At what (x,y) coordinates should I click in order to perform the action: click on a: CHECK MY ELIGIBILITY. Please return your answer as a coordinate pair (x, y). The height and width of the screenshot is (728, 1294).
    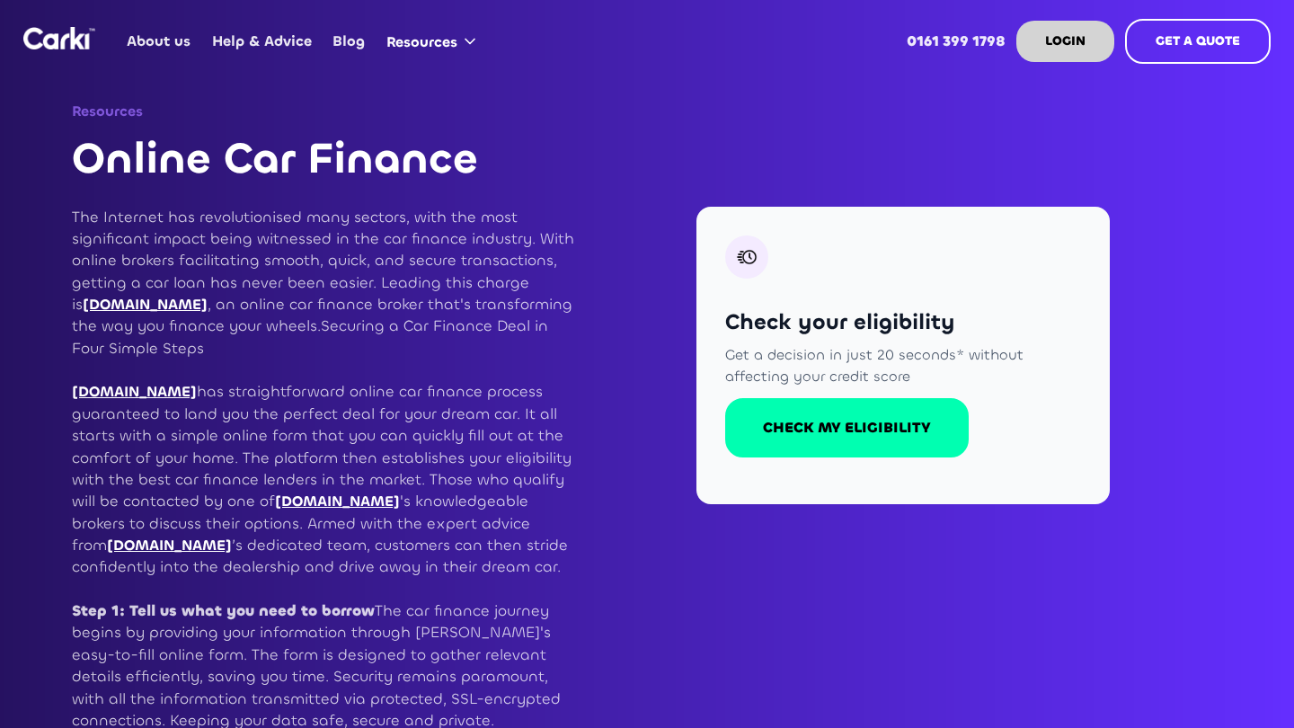
    Looking at the image, I should click on (847, 428).